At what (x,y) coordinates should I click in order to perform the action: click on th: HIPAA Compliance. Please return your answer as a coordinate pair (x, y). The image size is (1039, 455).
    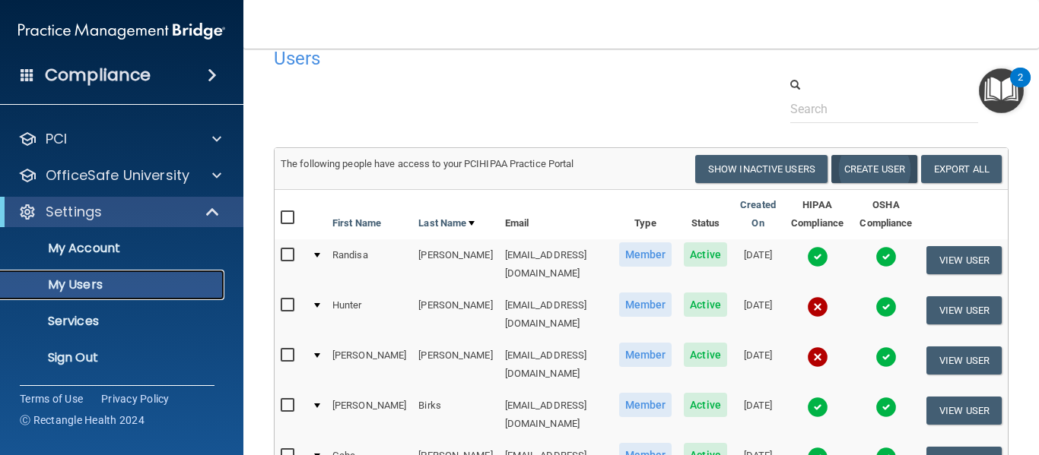
    Looking at the image, I should click on (817, 214).